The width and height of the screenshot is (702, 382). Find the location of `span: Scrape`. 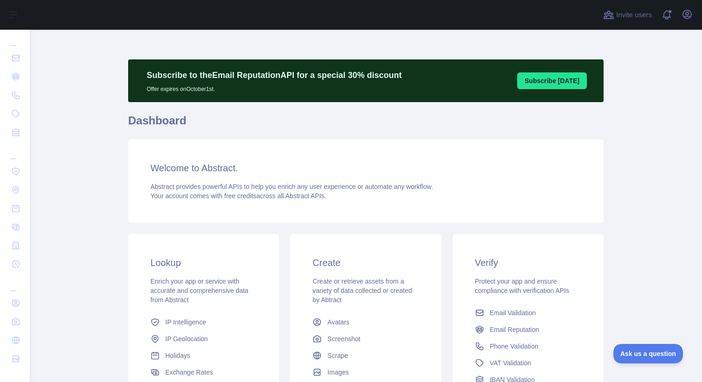

span: Scrape is located at coordinates (338, 356).